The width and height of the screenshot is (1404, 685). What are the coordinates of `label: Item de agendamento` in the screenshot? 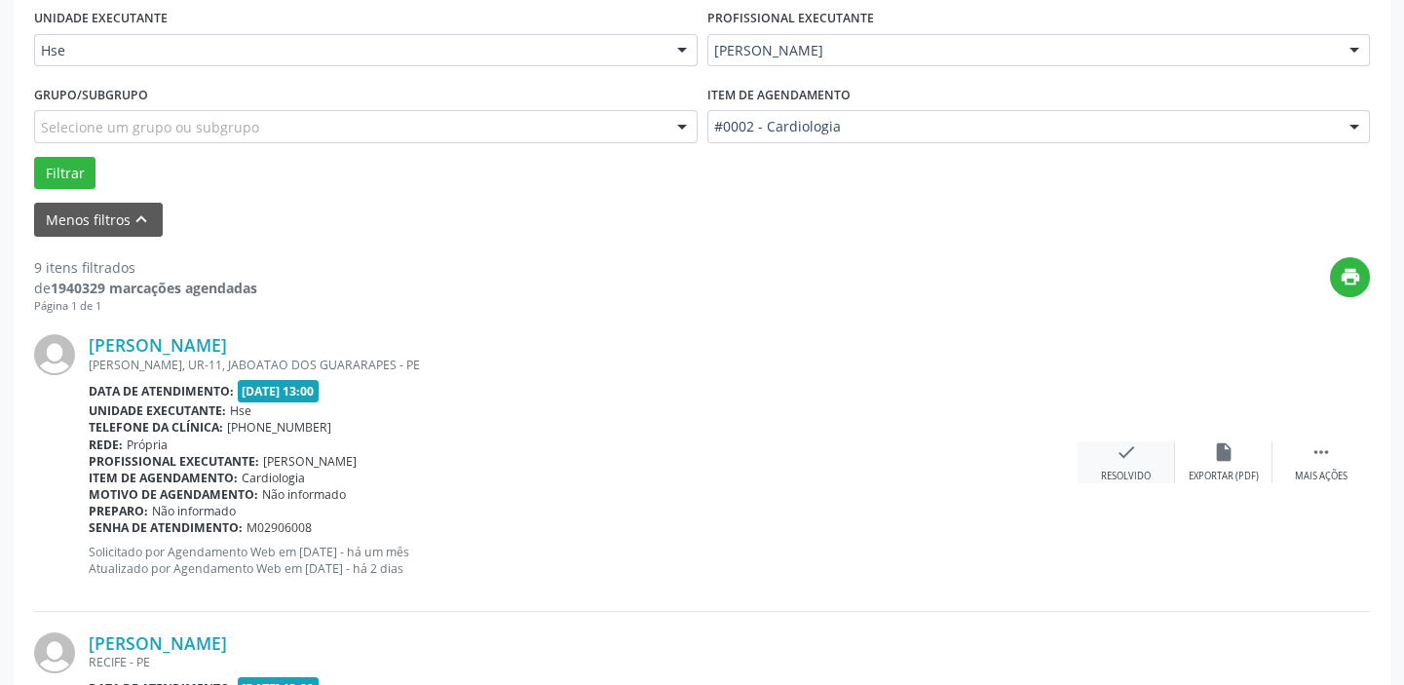 It's located at (779, 95).